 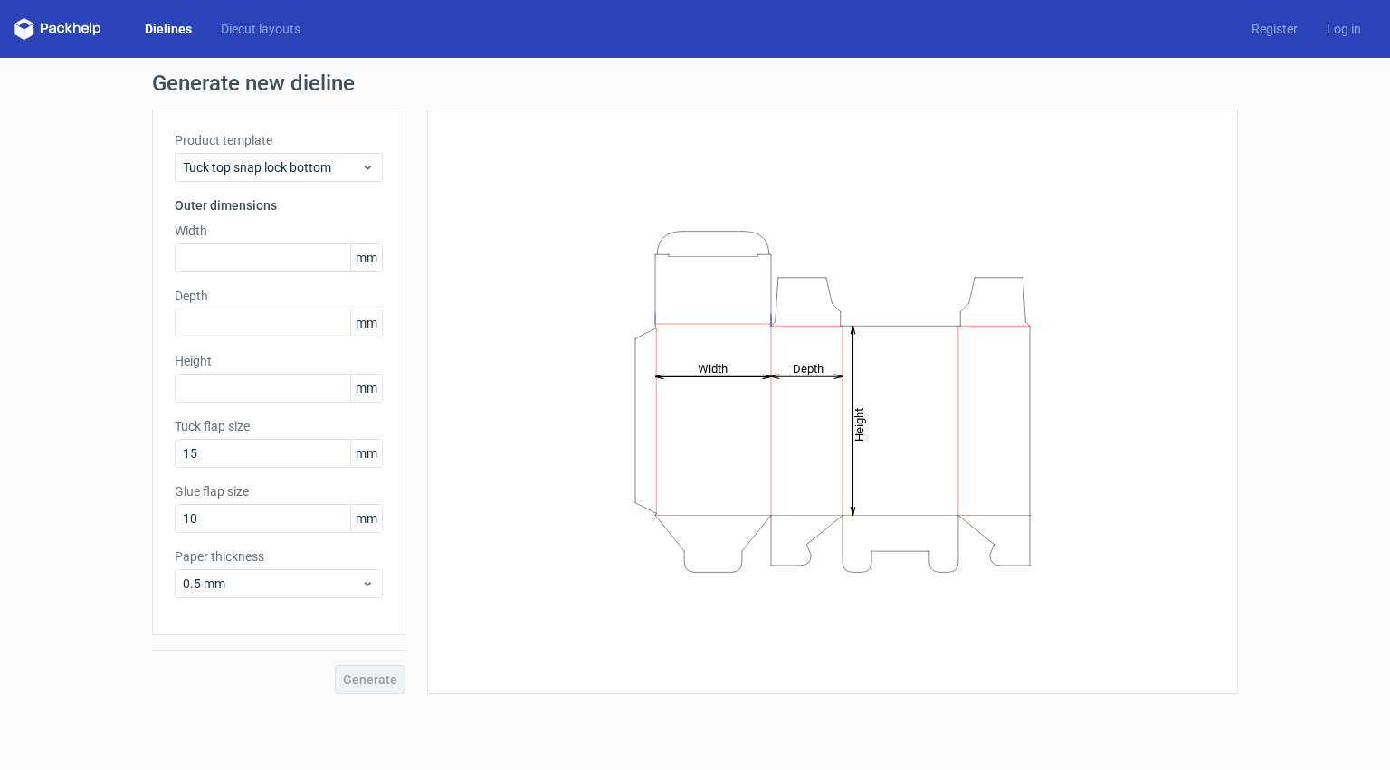 What do you see at coordinates (279, 426) in the screenshot?
I see `label: Tuck flap size` at bounding box center [279, 426].